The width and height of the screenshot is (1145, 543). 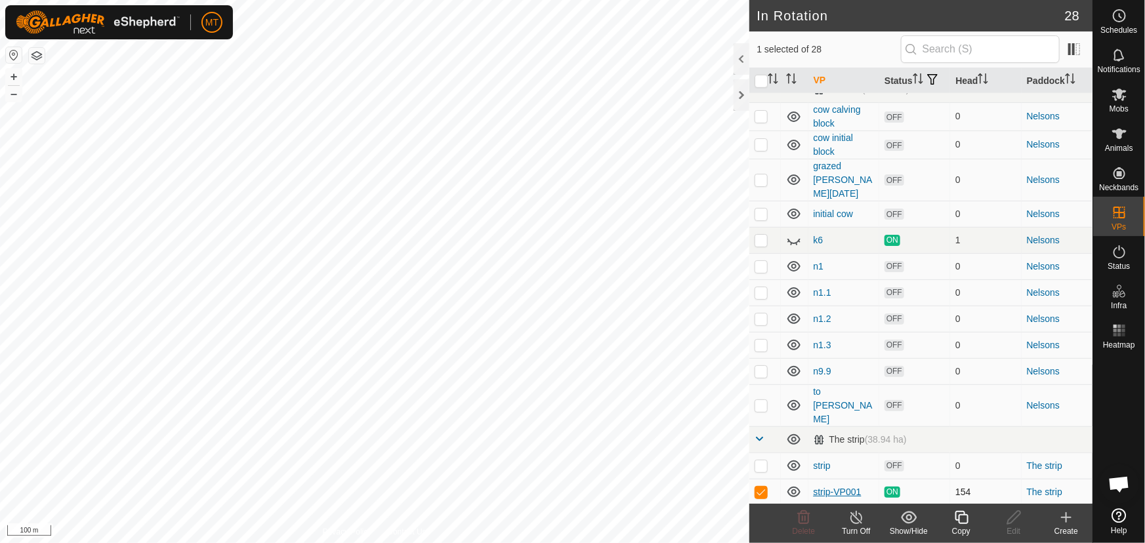 I want to click on a: cow initial block, so click(x=833, y=144).